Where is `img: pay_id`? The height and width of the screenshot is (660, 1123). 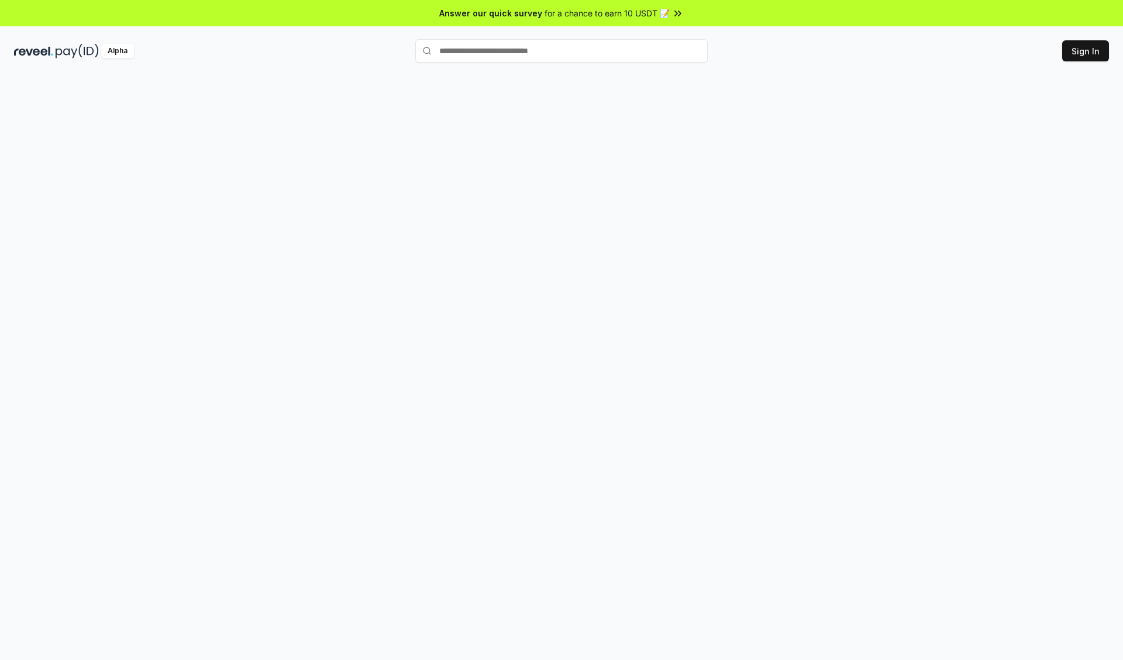
img: pay_id is located at coordinates (77, 51).